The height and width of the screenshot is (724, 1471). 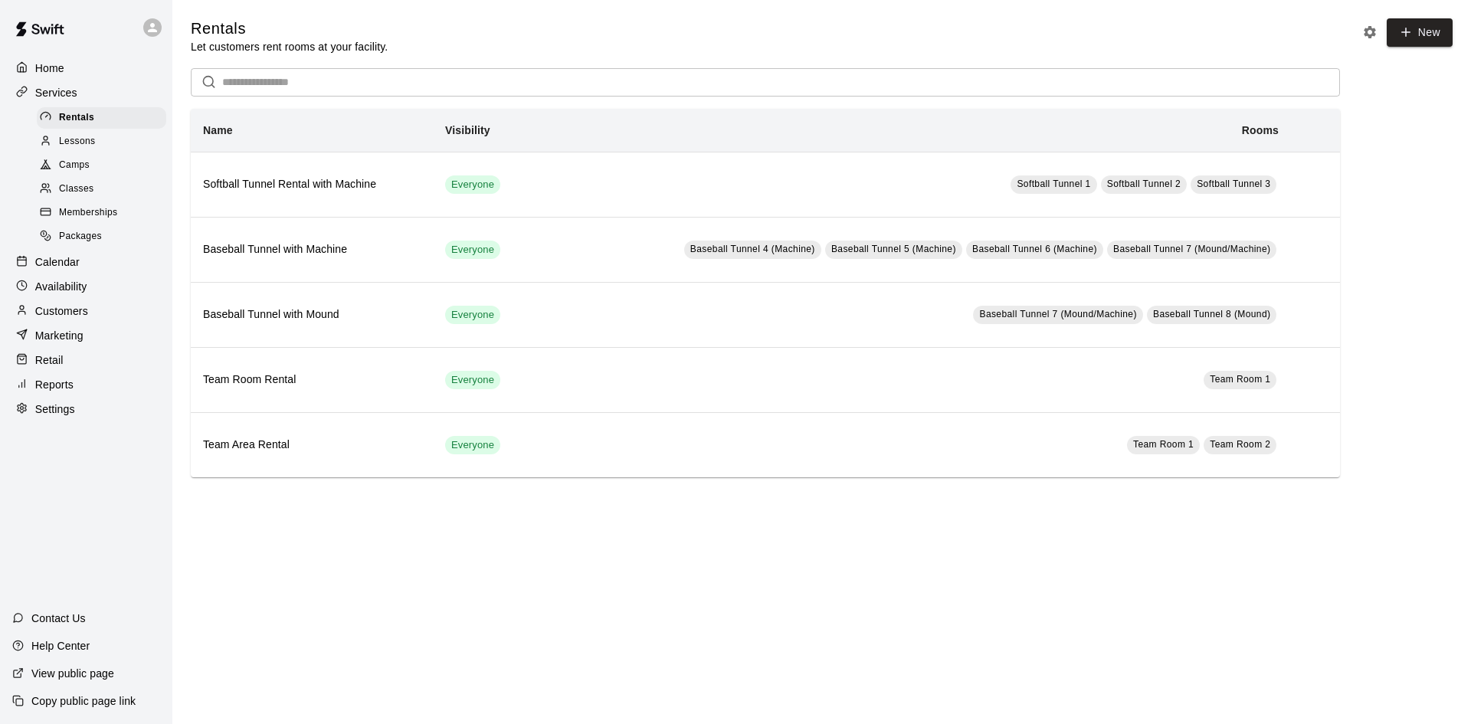 What do you see at coordinates (86, 262) in the screenshot?
I see `a: Calendar` at bounding box center [86, 262].